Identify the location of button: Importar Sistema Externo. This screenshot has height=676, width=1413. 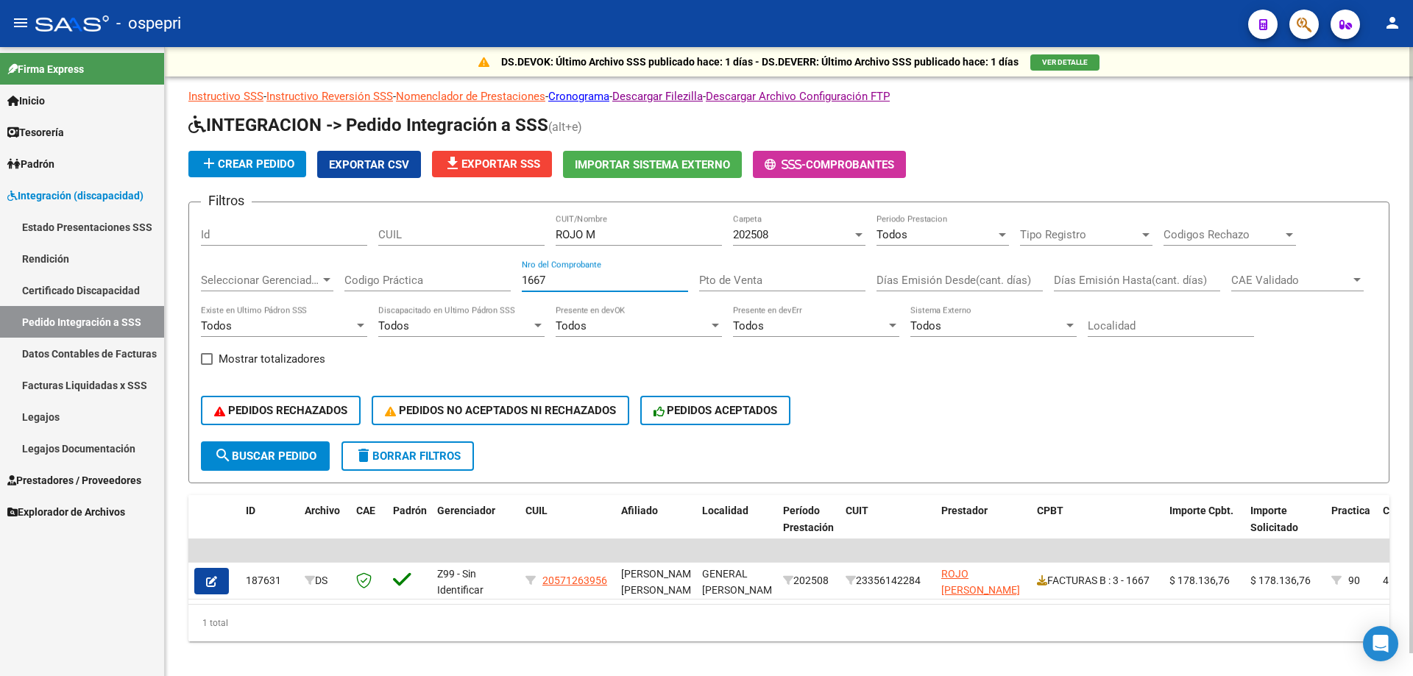
(652, 164).